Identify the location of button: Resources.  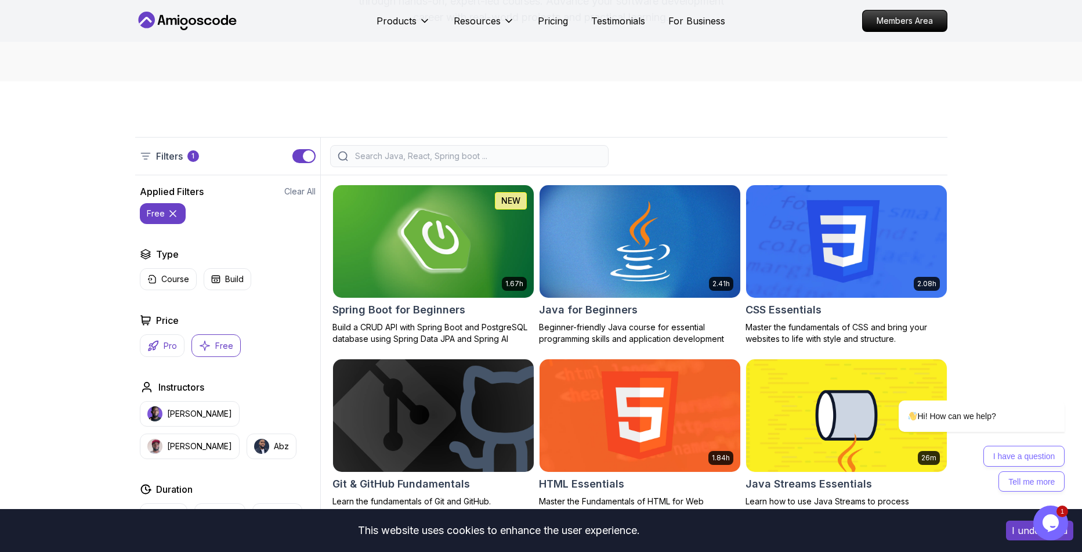
(484, 26).